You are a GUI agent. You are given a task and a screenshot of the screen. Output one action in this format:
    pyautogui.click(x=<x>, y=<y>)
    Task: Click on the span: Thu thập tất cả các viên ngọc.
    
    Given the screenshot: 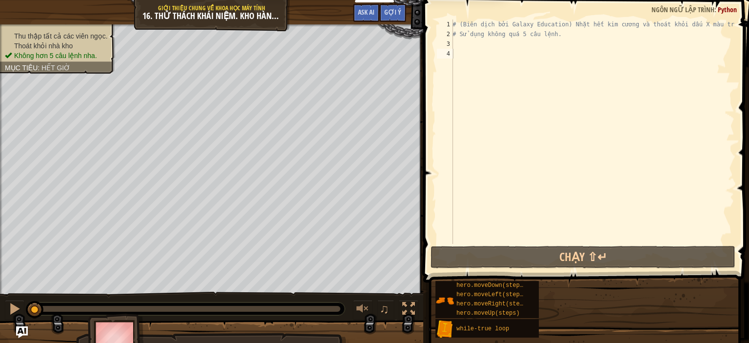 What is the action you would take?
    pyautogui.click(x=61, y=36)
    